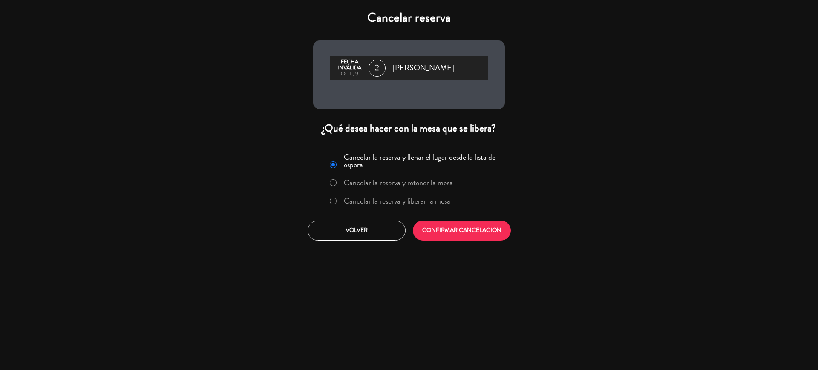 This screenshot has width=818, height=370. Describe the element at coordinates (397, 201) in the screenshot. I see `label: Cancelar la reserva y liberar la mesa` at that location.